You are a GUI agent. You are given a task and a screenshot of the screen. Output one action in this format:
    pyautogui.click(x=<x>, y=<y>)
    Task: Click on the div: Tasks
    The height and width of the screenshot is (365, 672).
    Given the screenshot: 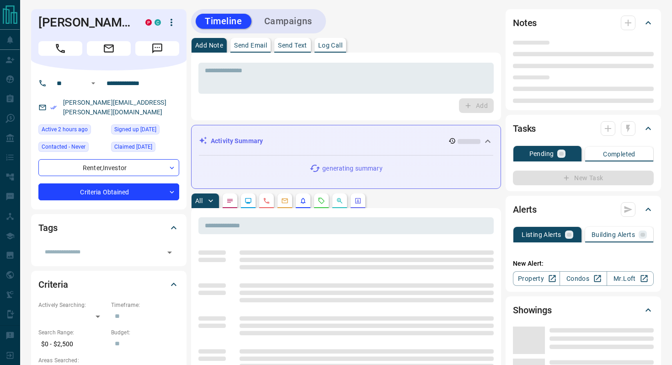 What is the action you would take?
    pyautogui.click(x=584, y=129)
    